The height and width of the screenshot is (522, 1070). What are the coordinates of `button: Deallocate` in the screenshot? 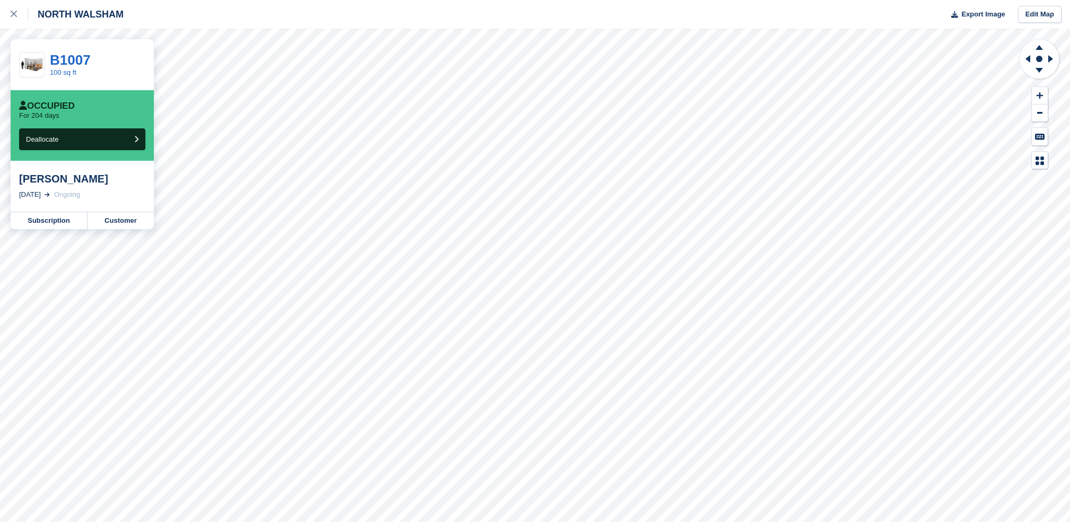 It's located at (82, 139).